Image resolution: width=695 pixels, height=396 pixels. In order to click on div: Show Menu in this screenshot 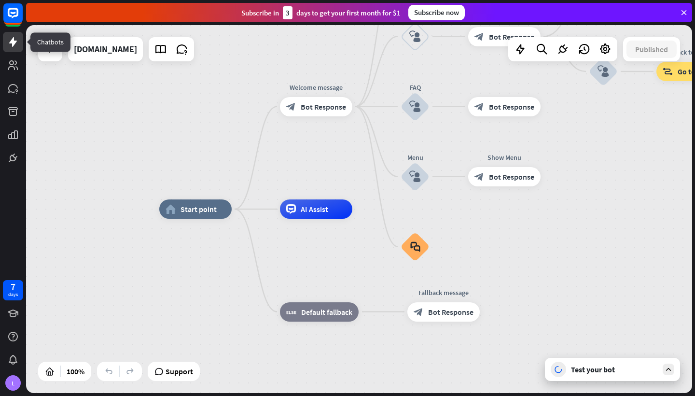, I will do `click(505, 157)`.